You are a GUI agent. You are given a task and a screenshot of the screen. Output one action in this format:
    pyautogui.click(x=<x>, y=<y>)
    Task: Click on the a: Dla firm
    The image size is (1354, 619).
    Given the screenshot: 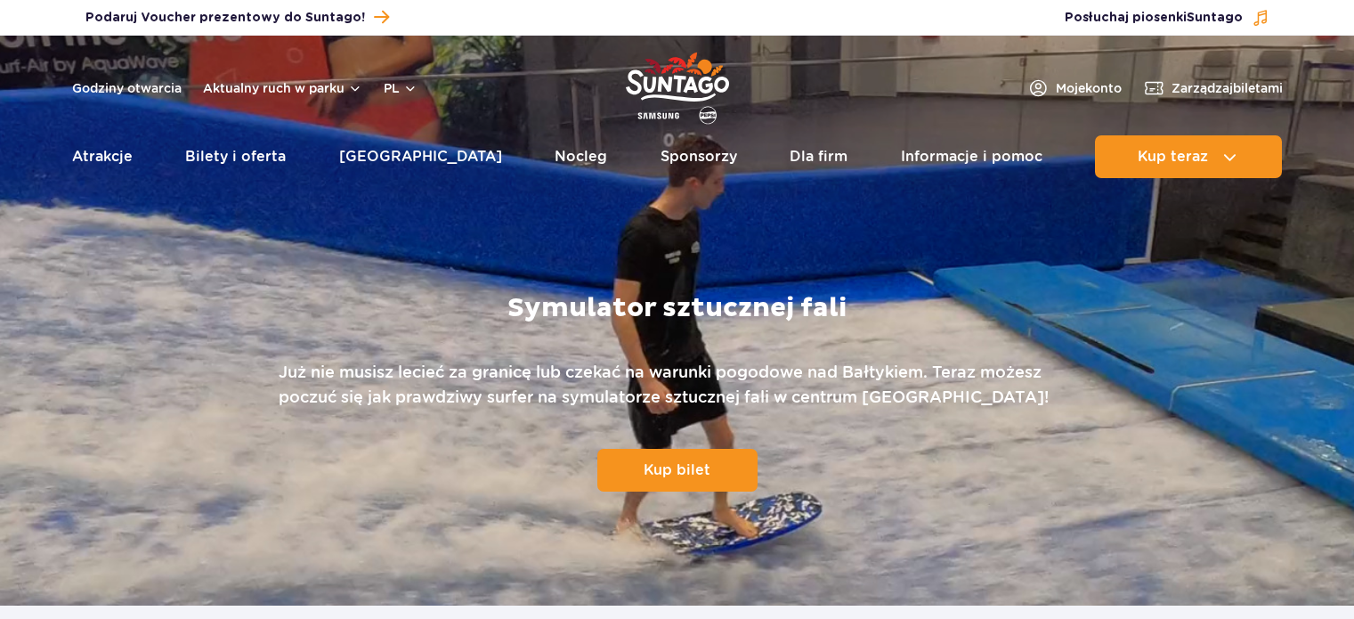 What is the action you would take?
    pyautogui.click(x=818, y=157)
    